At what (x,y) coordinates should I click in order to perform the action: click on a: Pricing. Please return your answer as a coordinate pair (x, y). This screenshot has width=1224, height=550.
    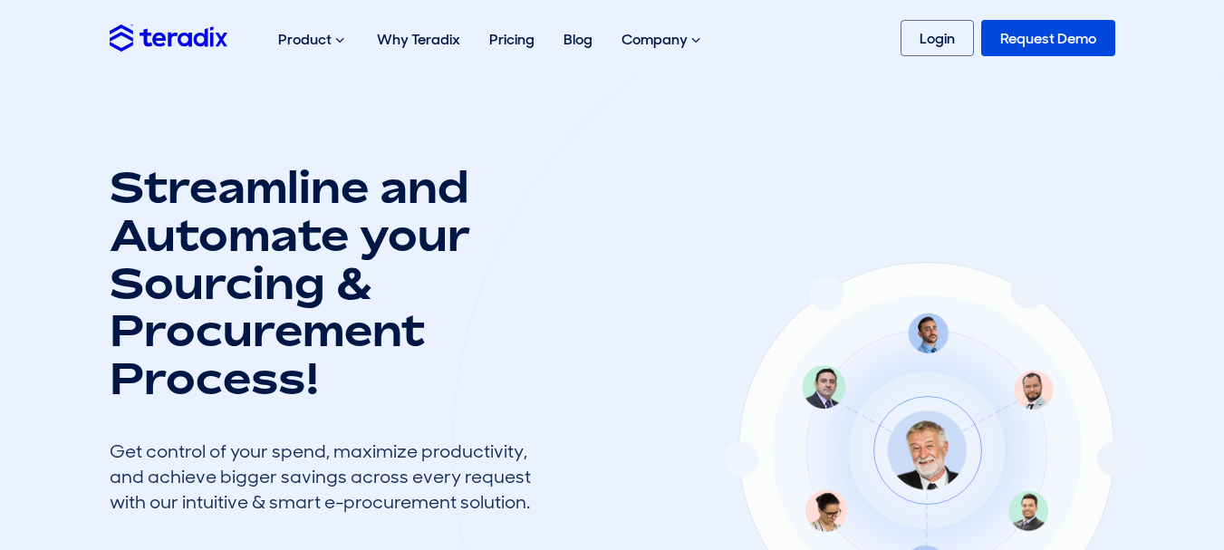
    Looking at the image, I should click on (512, 39).